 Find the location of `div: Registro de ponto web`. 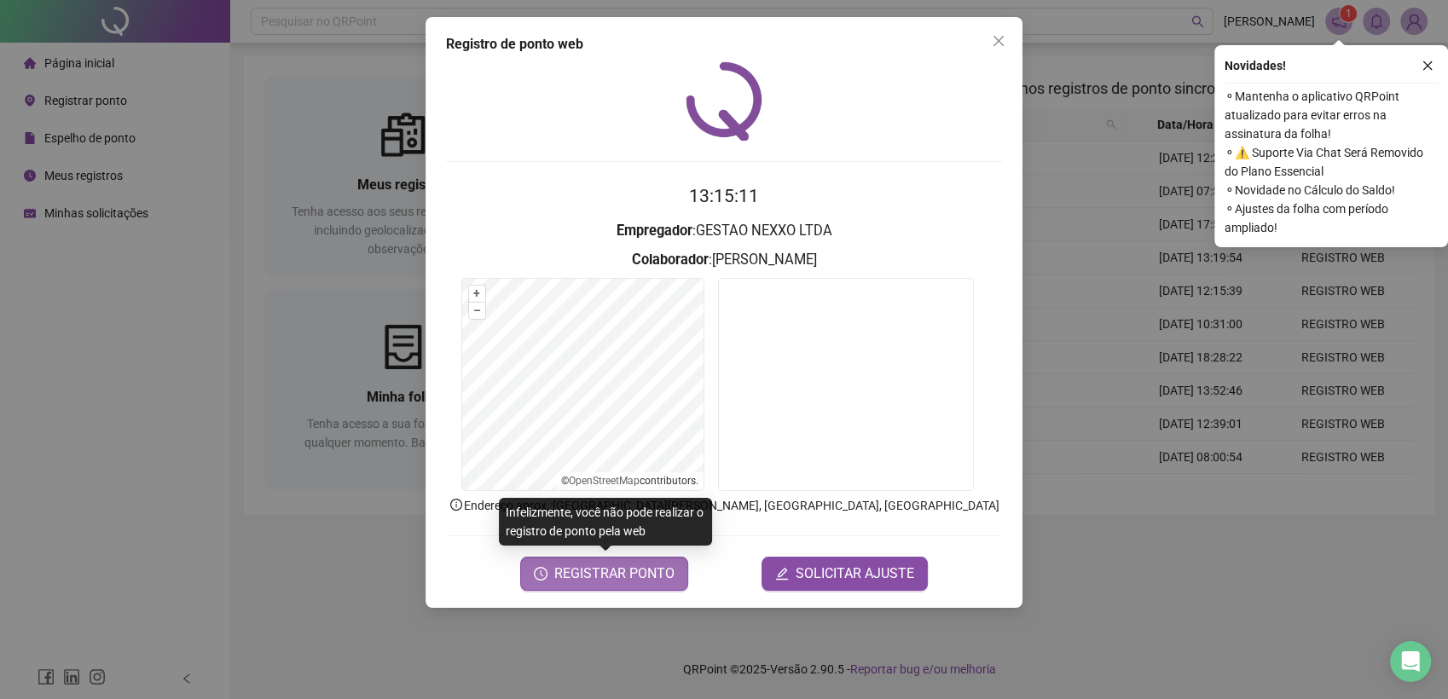

div: Registro de ponto web is located at coordinates (724, 44).